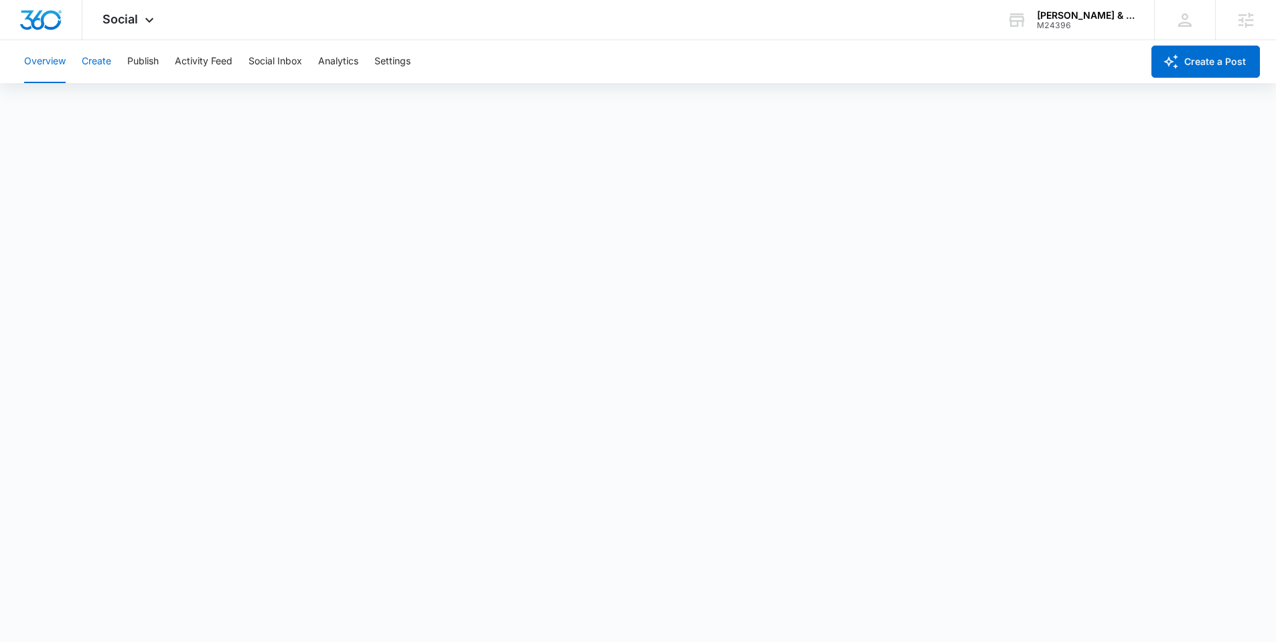  I want to click on button: Settings, so click(393, 62).